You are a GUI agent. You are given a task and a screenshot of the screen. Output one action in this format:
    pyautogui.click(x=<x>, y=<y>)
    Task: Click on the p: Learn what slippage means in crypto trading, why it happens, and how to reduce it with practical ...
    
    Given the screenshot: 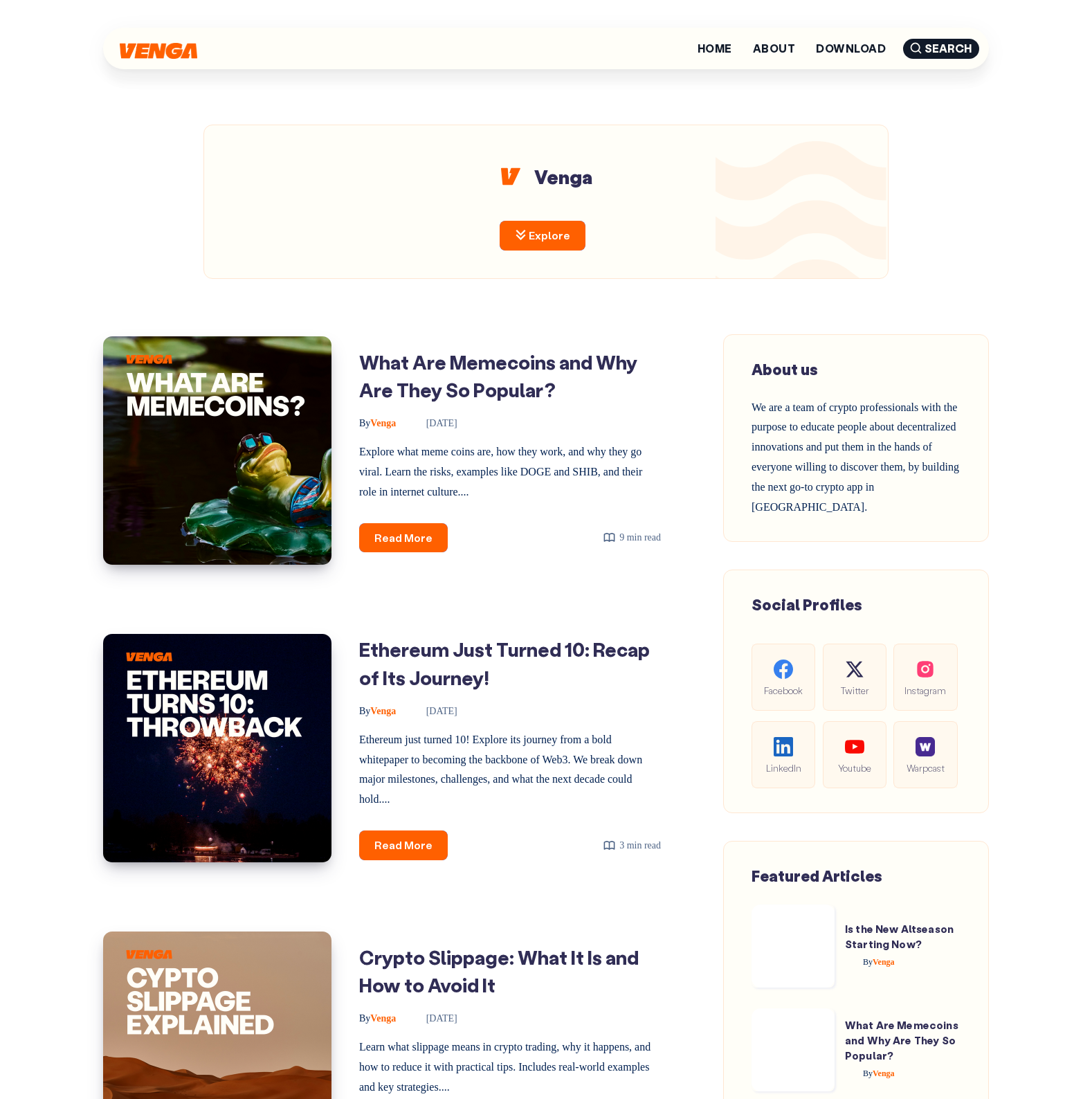 What is the action you would take?
    pyautogui.click(x=510, y=1067)
    